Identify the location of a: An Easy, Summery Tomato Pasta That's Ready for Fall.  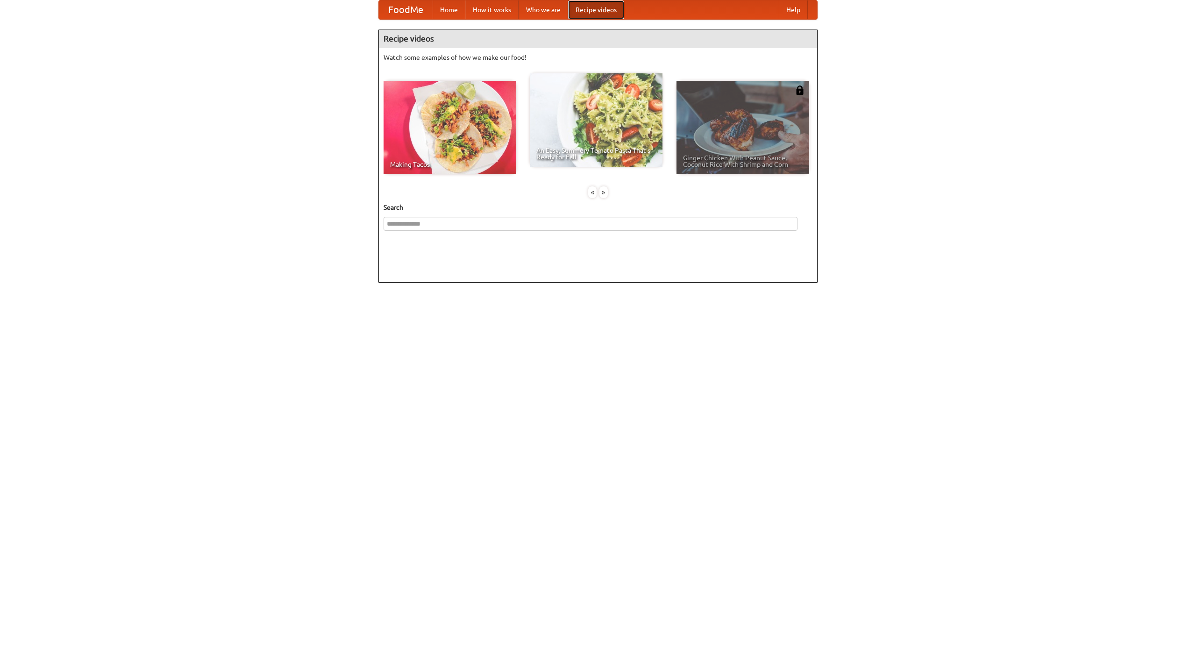
(596, 120).